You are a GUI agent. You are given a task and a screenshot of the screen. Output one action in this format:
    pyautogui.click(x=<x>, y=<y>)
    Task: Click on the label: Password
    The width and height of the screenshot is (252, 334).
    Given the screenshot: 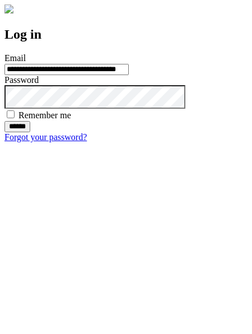 What is the action you would take?
    pyautogui.click(x=21, y=80)
    